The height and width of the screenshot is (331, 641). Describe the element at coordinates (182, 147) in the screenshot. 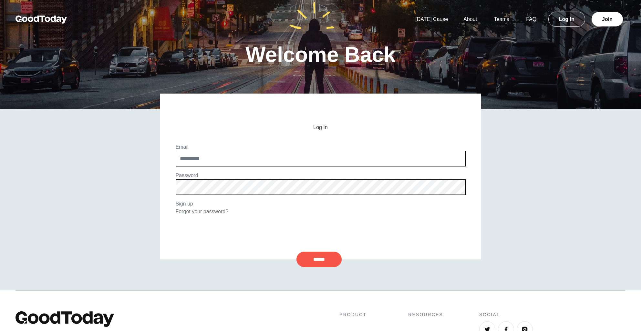

I see `label: Email` at that location.